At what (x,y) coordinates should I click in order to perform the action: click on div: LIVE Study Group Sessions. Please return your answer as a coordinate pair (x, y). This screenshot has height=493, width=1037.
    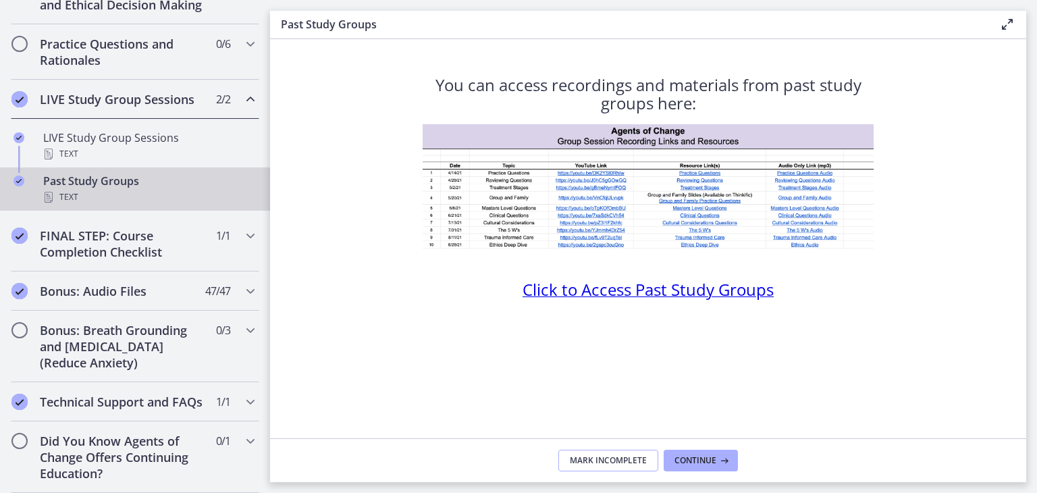
    Looking at the image, I should click on (149, 146).